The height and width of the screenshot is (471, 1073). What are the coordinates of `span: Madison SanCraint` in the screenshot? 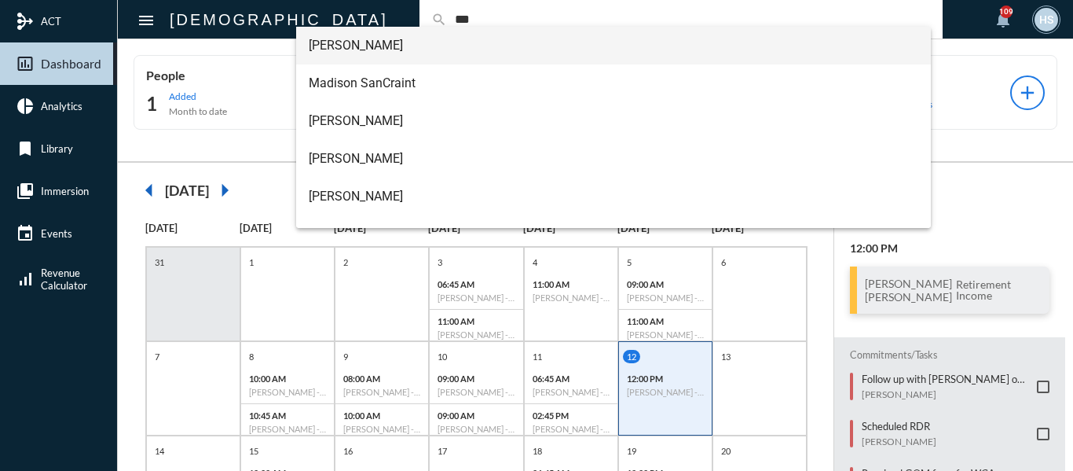 It's located at (614, 83).